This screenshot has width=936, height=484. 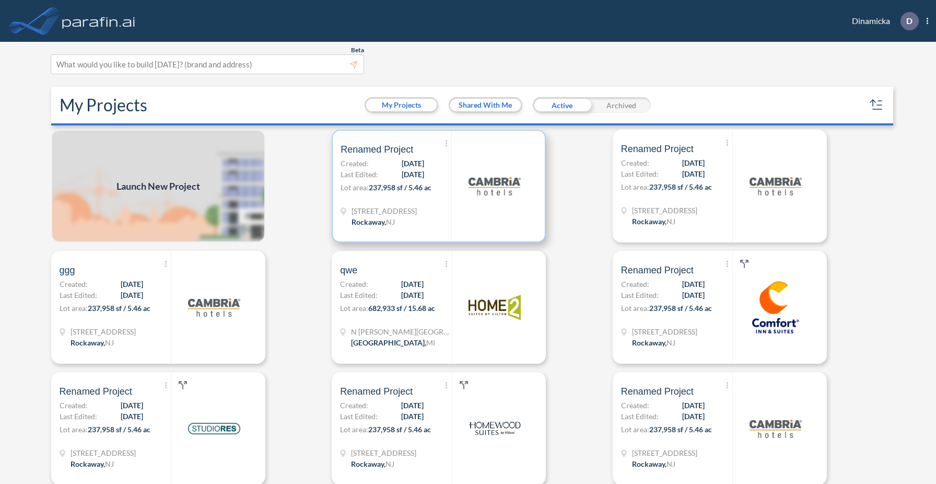 What do you see at coordinates (402, 308) in the screenshot?
I see `span: 682,933 sf / 15.68 ac` at bounding box center [402, 308].